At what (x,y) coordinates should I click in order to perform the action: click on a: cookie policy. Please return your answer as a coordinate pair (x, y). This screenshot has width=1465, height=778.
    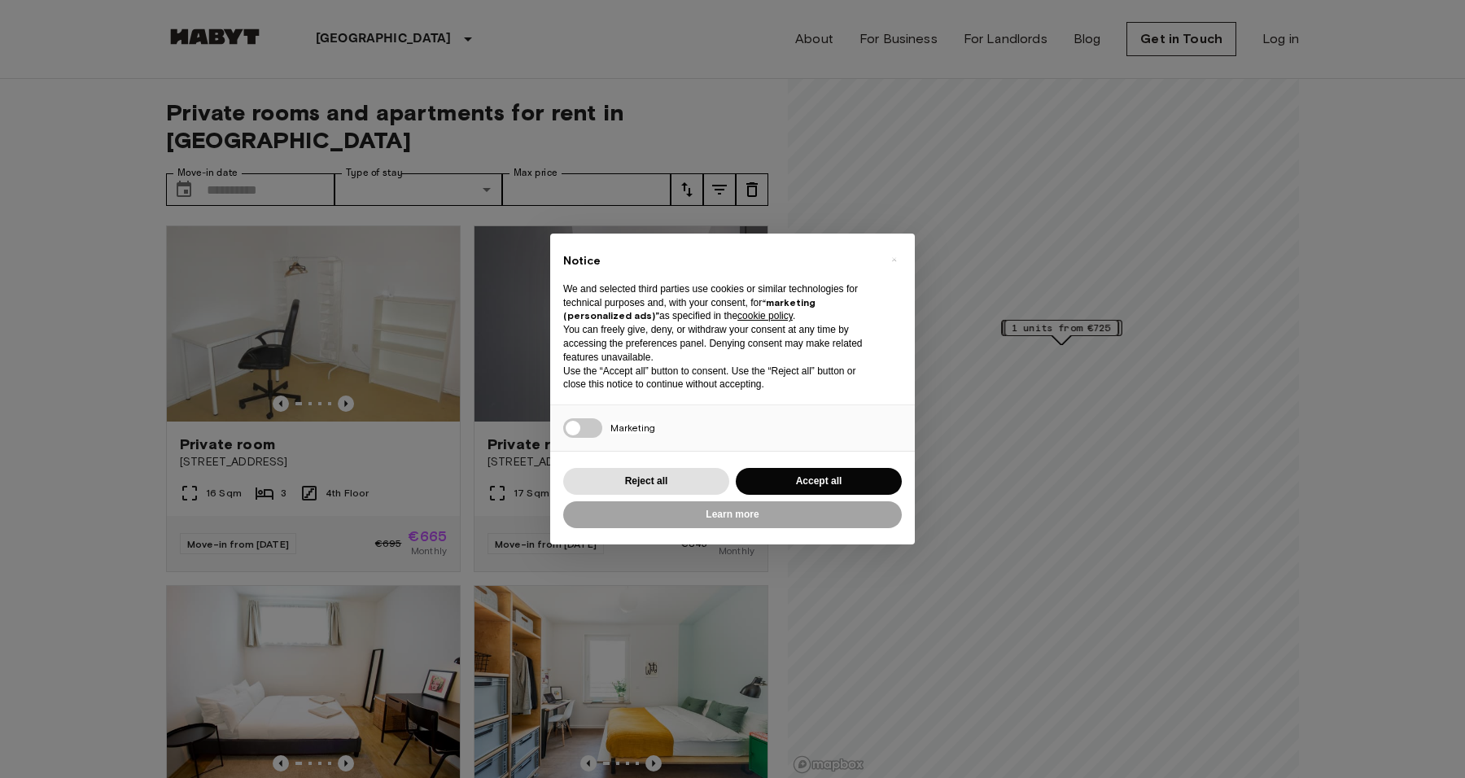
    Looking at the image, I should click on (765, 316).